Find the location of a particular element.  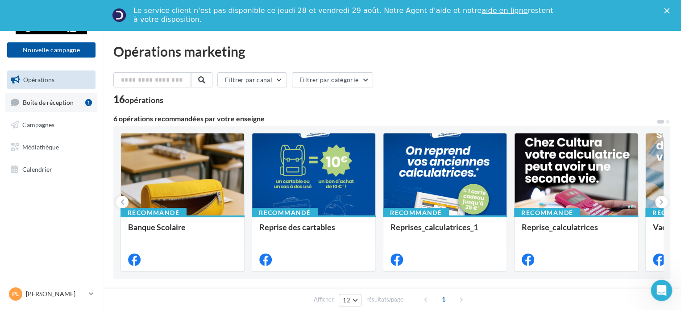

a: Opérations is located at coordinates (51, 80).